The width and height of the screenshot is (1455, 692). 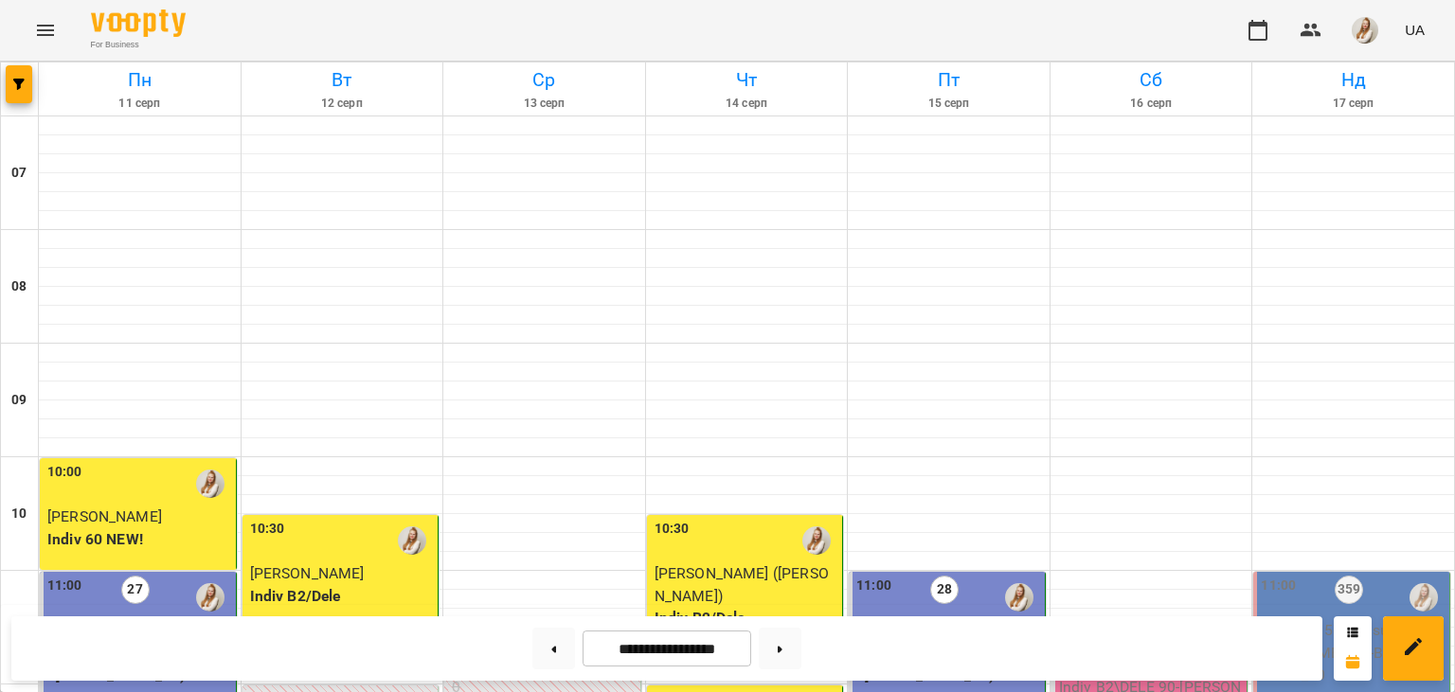 I want to click on h6: 13 серп, so click(x=544, y=103).